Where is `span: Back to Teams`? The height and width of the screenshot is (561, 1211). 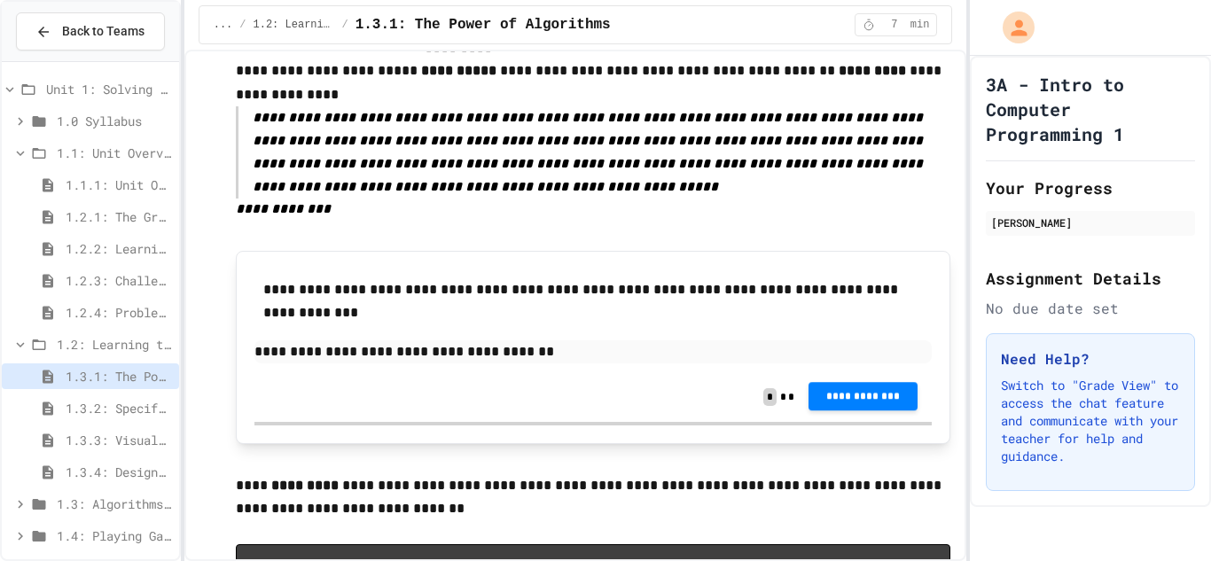
span: Back to Teams is located at coordinates (103, 31).